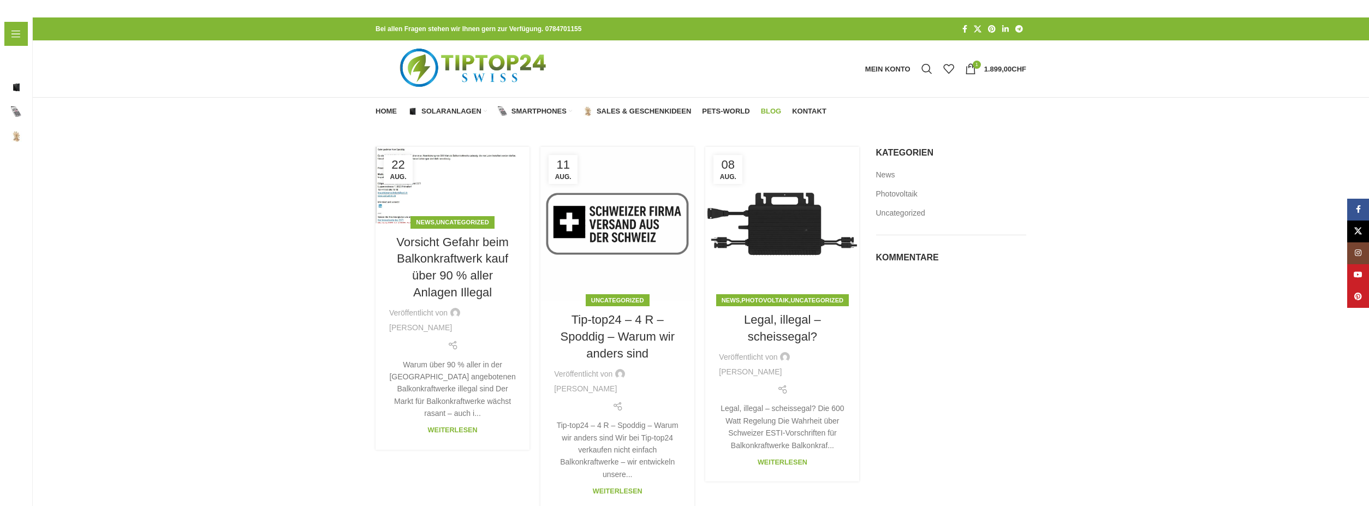 This screenshot has width=1369, height=506. What do you see at coordinates (474, 68) in the screenshot?
I see `a: Logo der Website` at bounding box center [474, 68].